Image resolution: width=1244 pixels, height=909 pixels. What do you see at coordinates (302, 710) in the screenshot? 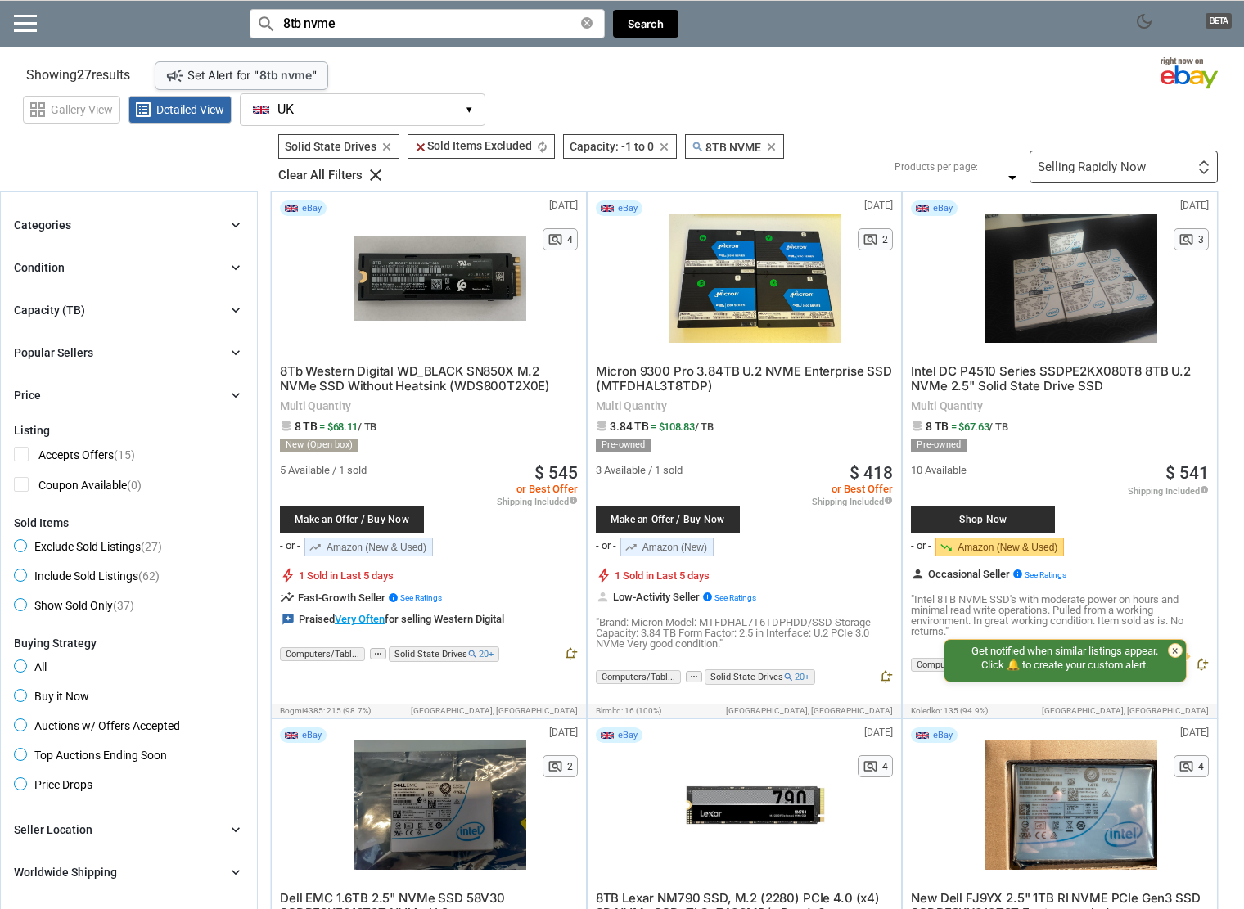
I see `span: bogmi4385:` at bounding box center [302, 710].